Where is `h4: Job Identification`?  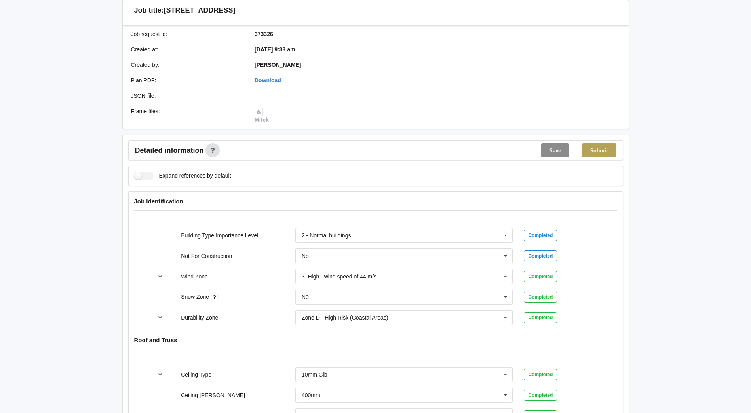 h4: Job Identification is located at coordinates (376, 201).